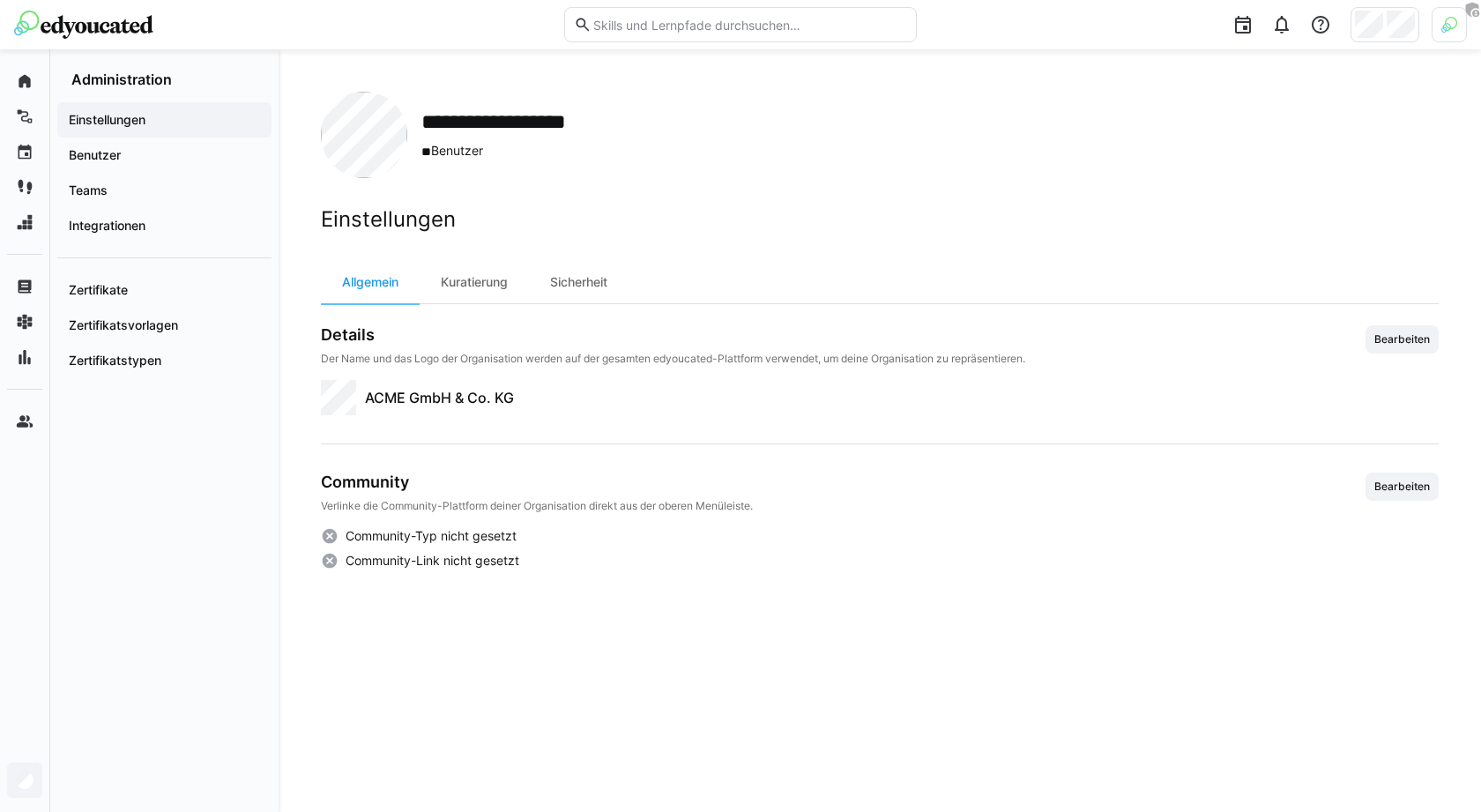  I want to click on input: Skills und Lernpfade durchsuchen…, so click(750, 24).